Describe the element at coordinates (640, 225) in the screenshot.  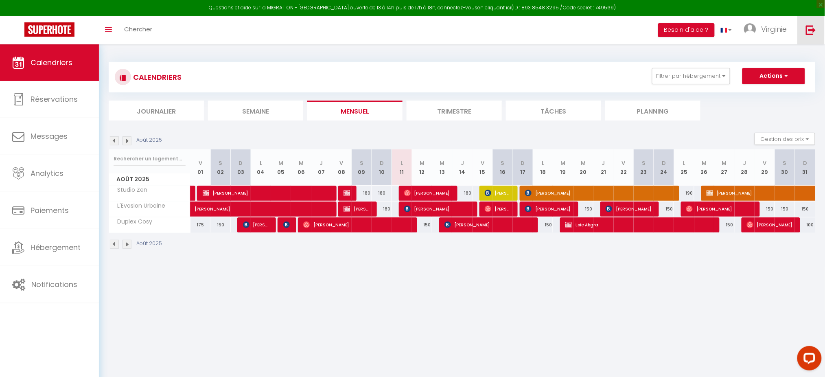
I see `span: Loic Abgra` at that location.